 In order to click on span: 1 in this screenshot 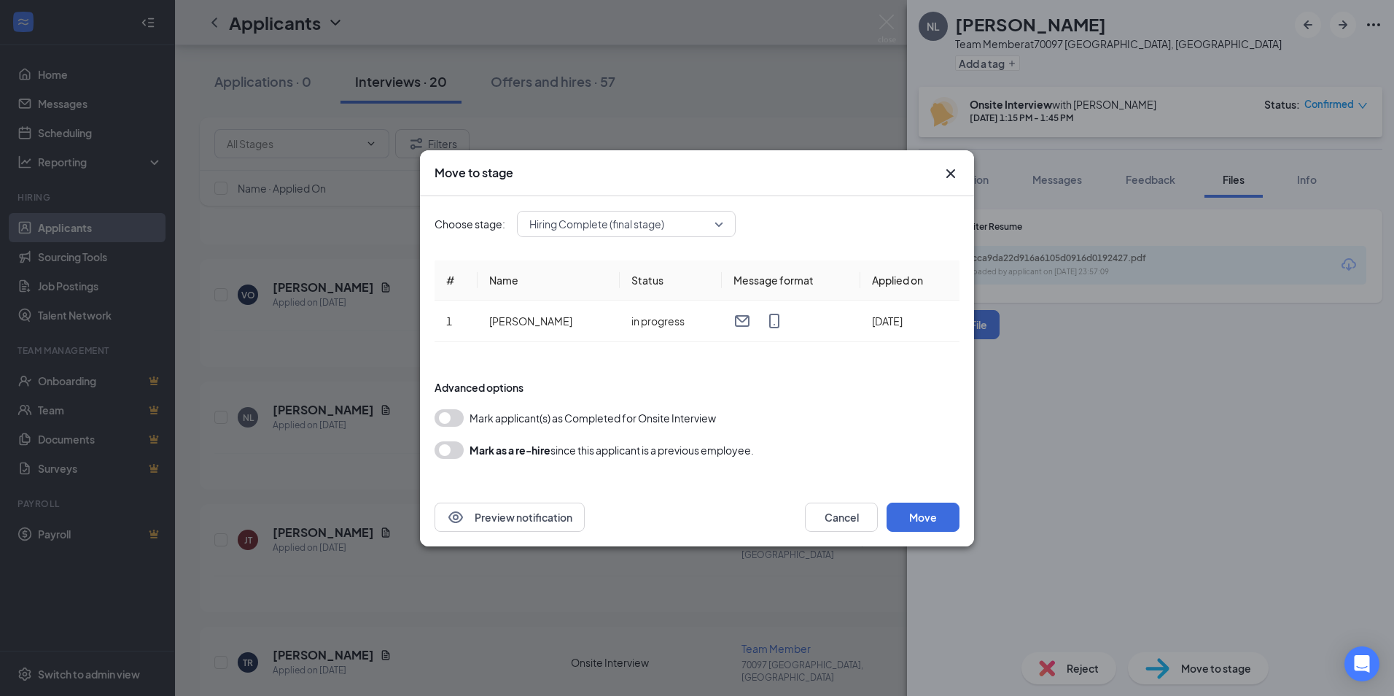, I will do `click(449, 321)`.